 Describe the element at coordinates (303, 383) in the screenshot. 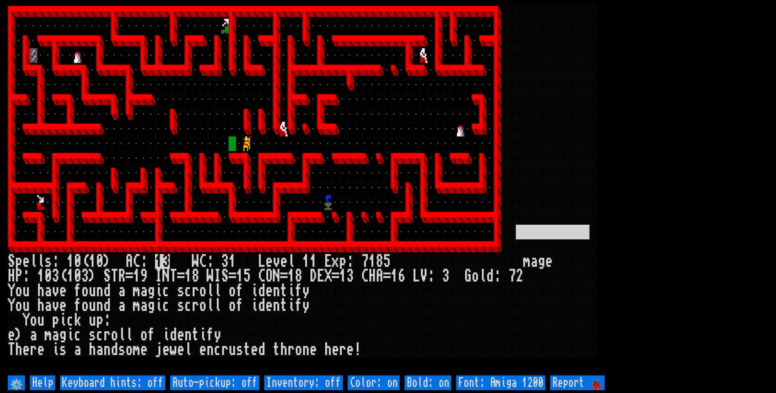

I see `input: Inventory: off` at that location.